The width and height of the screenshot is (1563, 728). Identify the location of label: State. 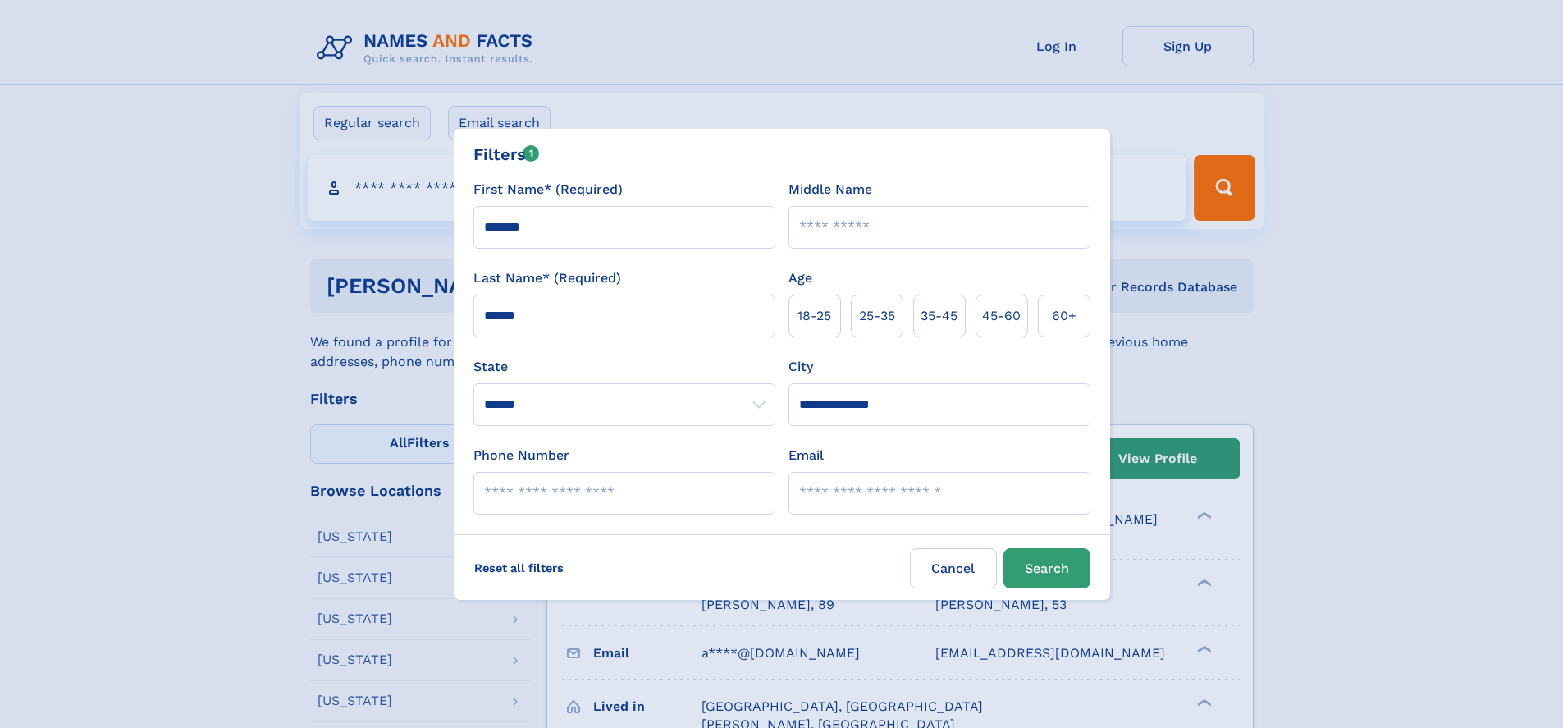
(625, 367).